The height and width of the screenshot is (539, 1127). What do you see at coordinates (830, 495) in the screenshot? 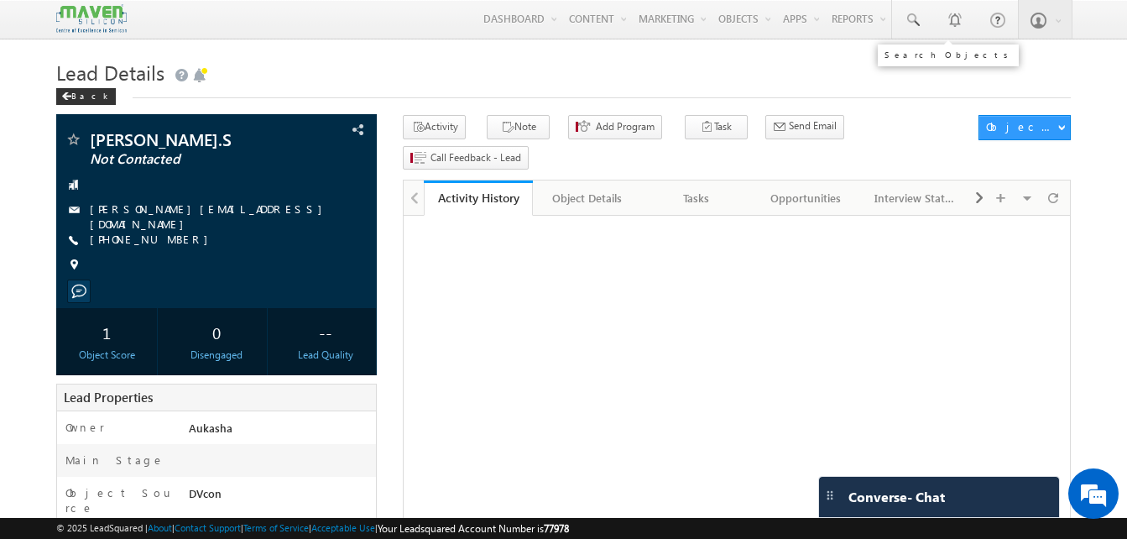
I see `img: carter-drag` at bounding box center [830, 495].